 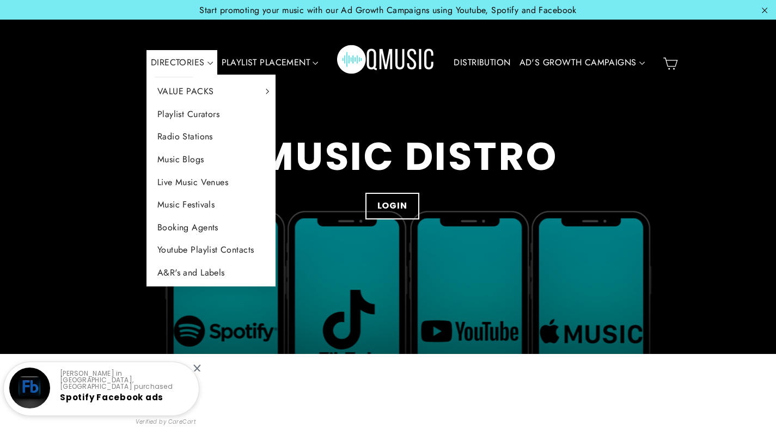 I want to click on a: Live Music Venues, so click(x=211, y=182).